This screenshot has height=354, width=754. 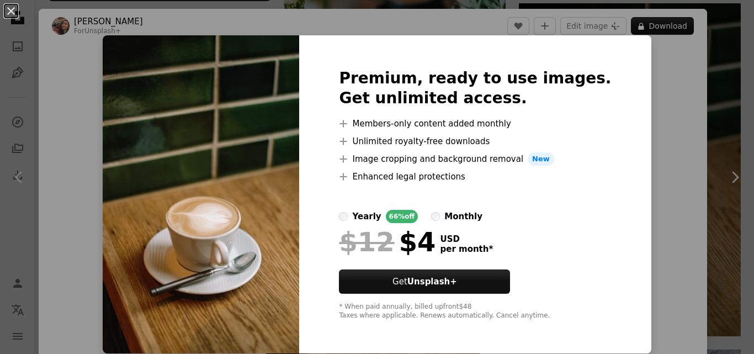 What do you see at coordinates (367, 216) in the screenshot?
I see `div: yearly` at bounding box center [367, 216].